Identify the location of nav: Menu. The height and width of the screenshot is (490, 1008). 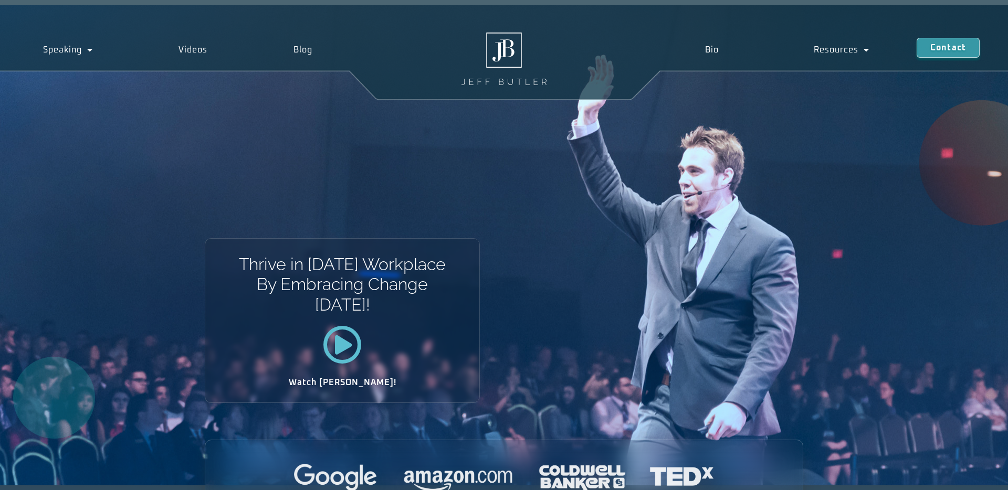
(787, 50).